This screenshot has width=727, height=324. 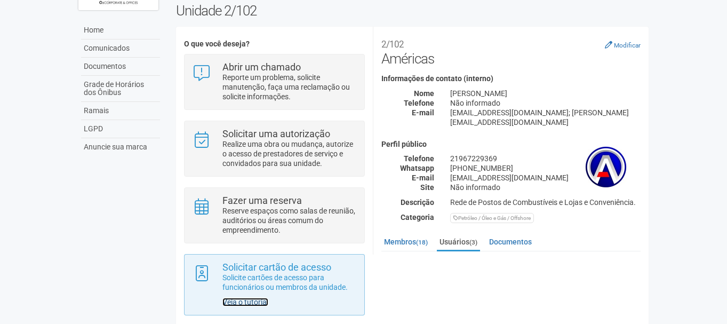 What do you see at coordinates (289, 87) in the screenshot?
I see `p: Reporte um problema, solicite manutenção, faça uma reclamação ou solicite informações.` at bounding box center [289, 87].